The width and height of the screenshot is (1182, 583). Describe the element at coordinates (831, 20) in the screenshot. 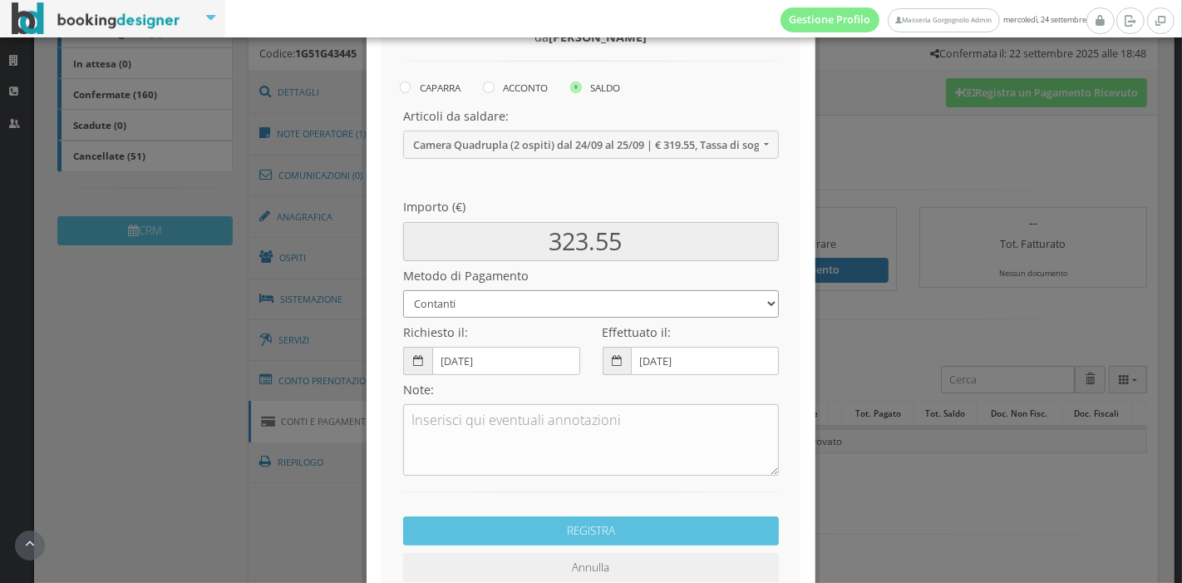

I see `a: Gestione Profilo` at that location.